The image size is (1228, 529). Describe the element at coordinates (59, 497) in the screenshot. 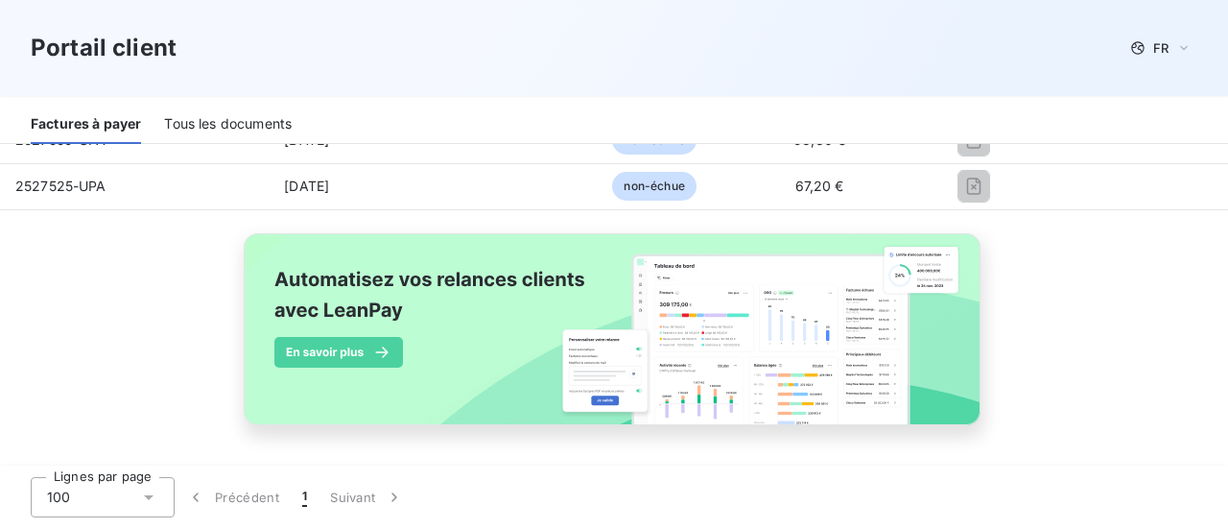

I see `span: 100` at that location.